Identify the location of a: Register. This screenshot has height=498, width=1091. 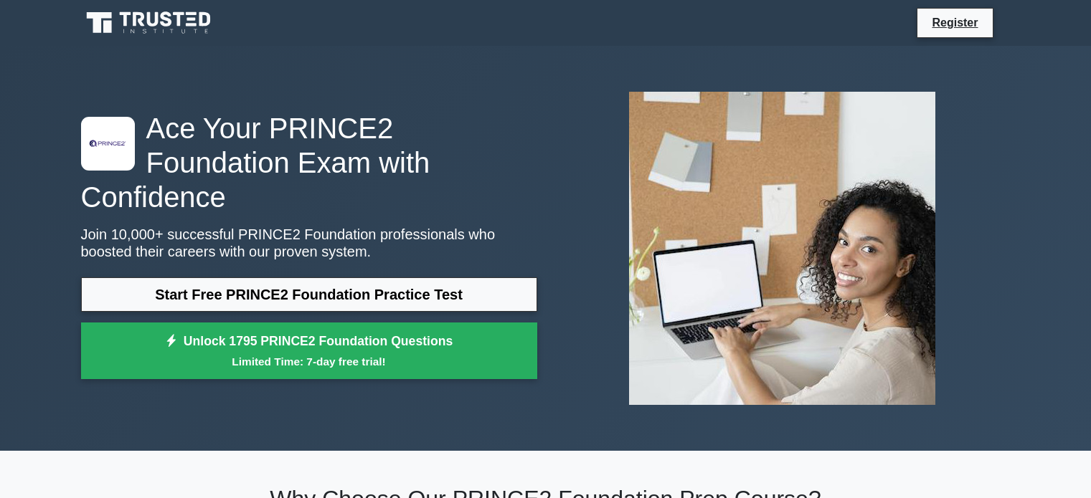
(955, 22).